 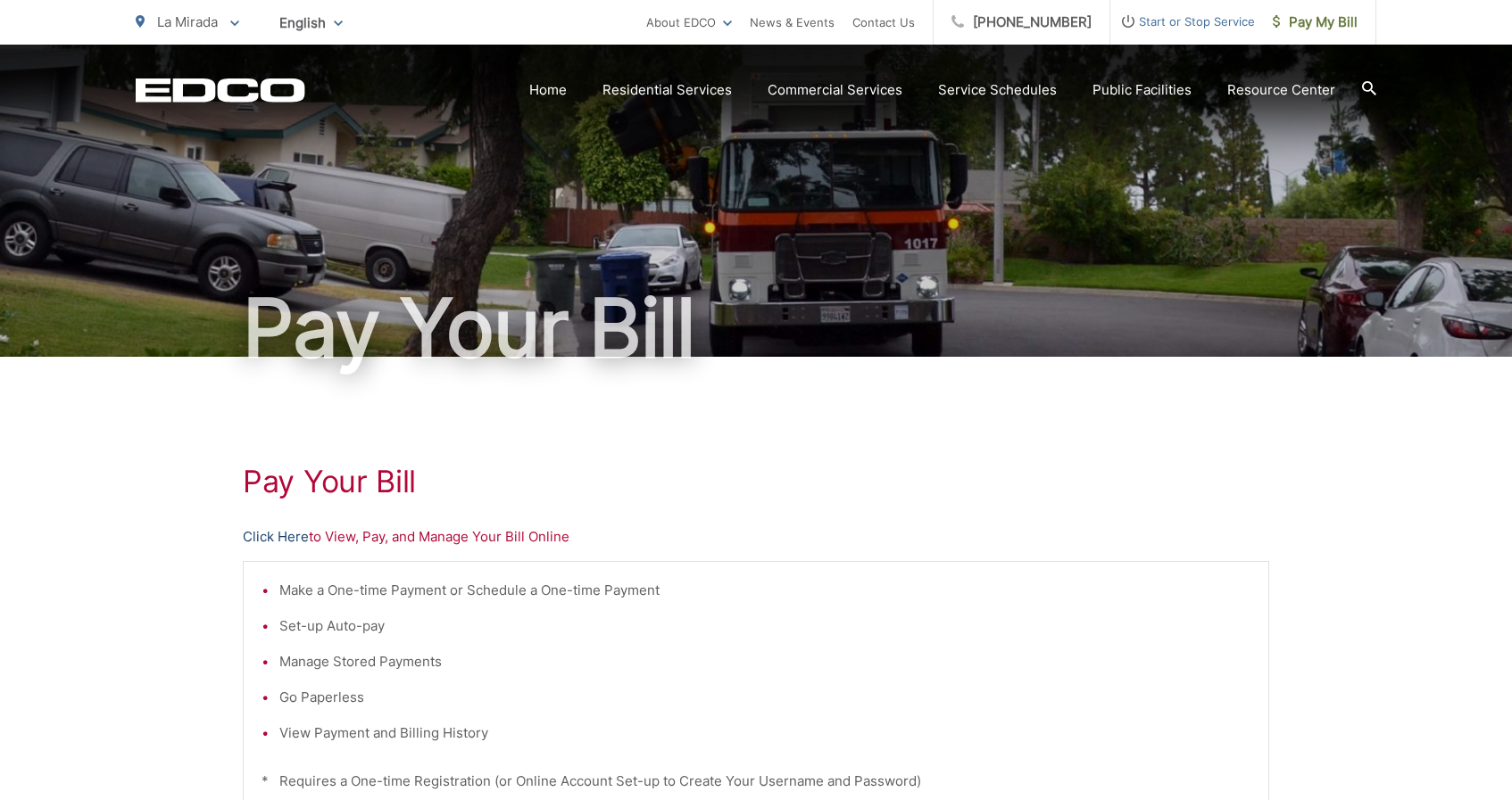 I want to click on li: Manage Stored Payments, so click(x=765, y=662).